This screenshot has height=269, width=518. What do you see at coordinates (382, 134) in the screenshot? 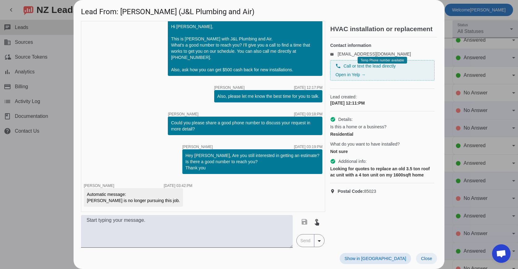
I see `div: Residential` at bounding box center [382, 134].